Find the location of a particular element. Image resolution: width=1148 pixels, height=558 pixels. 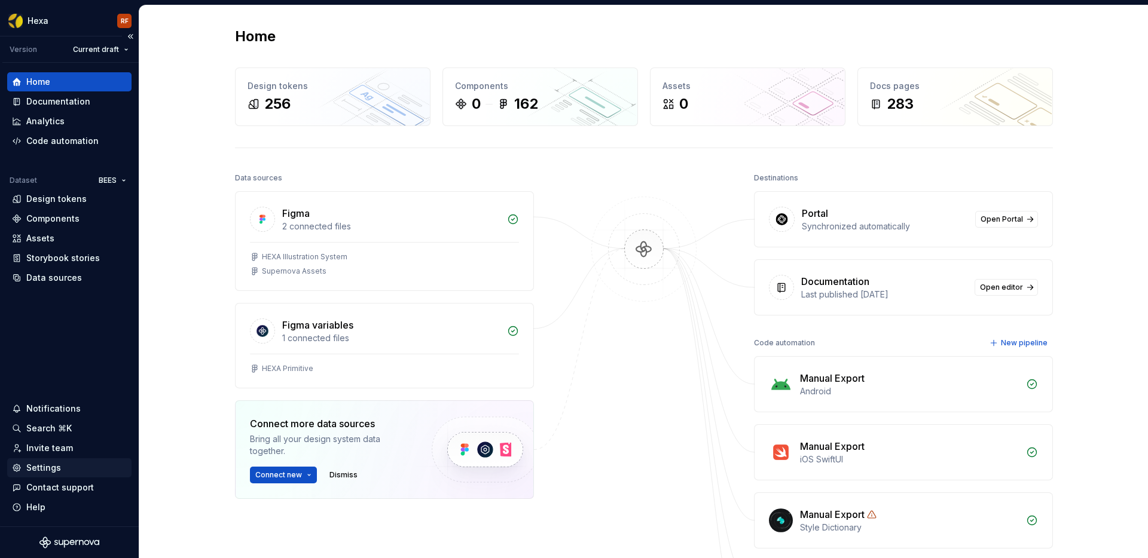

button: Current draft is located at coordinates (100, 50).